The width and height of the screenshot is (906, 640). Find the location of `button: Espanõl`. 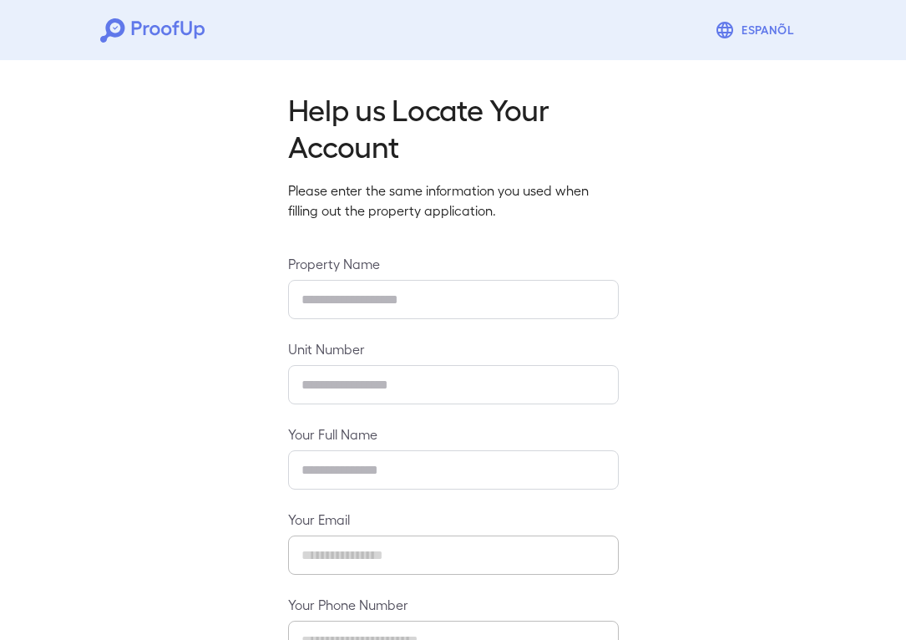

button: Espanõl is located at coordinates (756, 30).